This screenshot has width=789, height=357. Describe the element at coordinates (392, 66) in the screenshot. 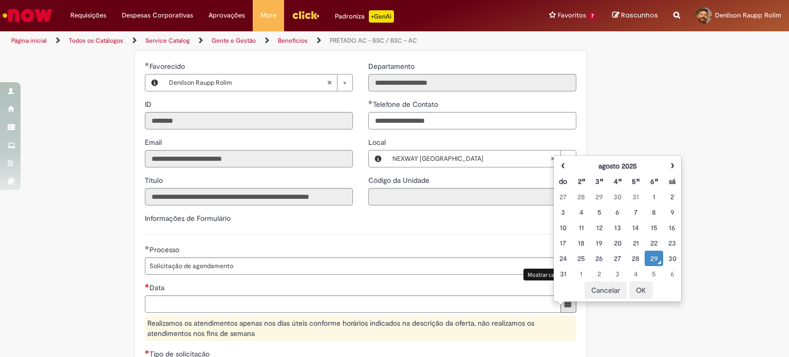

I see `span: Somente leitura - Departamento` at that location.